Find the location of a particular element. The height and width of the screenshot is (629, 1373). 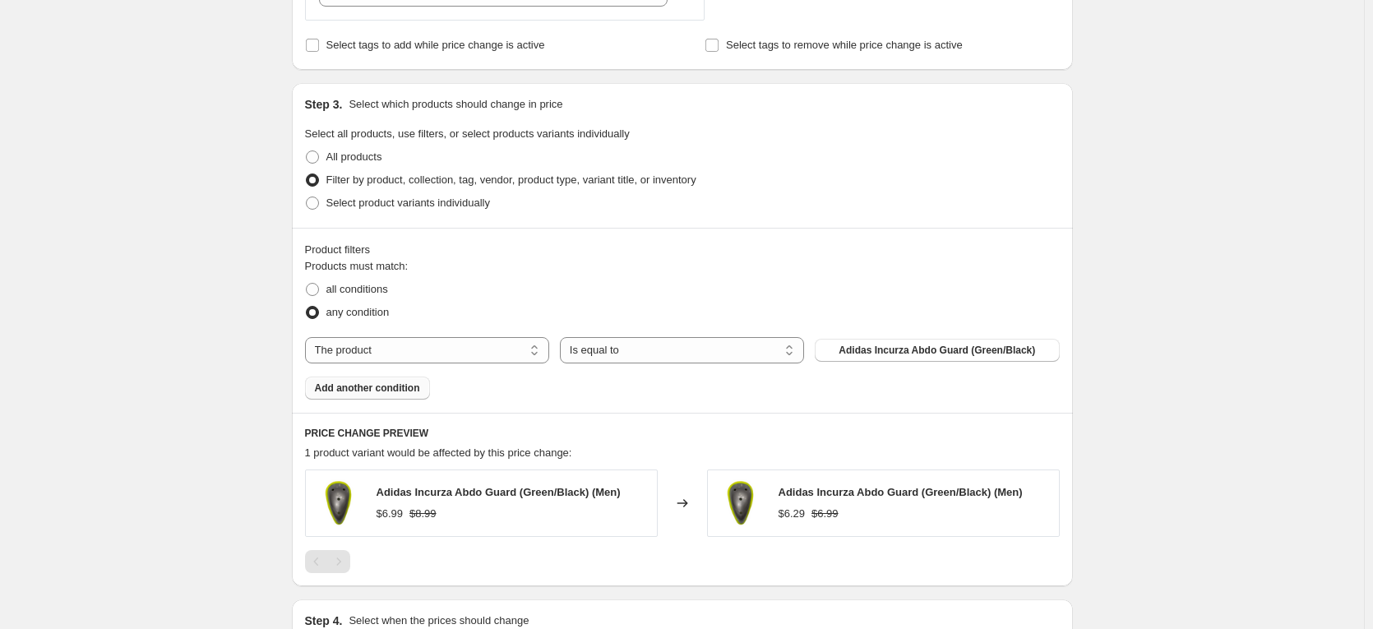

h2: Step 4. is located at coordinates (324, 621).